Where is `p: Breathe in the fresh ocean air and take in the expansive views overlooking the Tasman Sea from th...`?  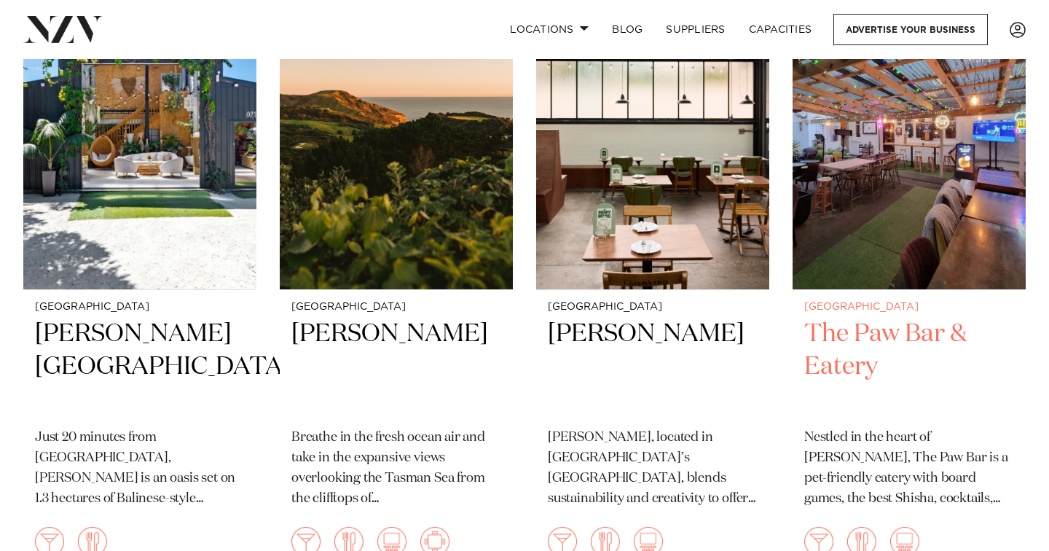 p: Breathe in the fresh ocean air and take in the expansive views overlooking the Tasman Sea from th... is located at coordinates (396, 469).